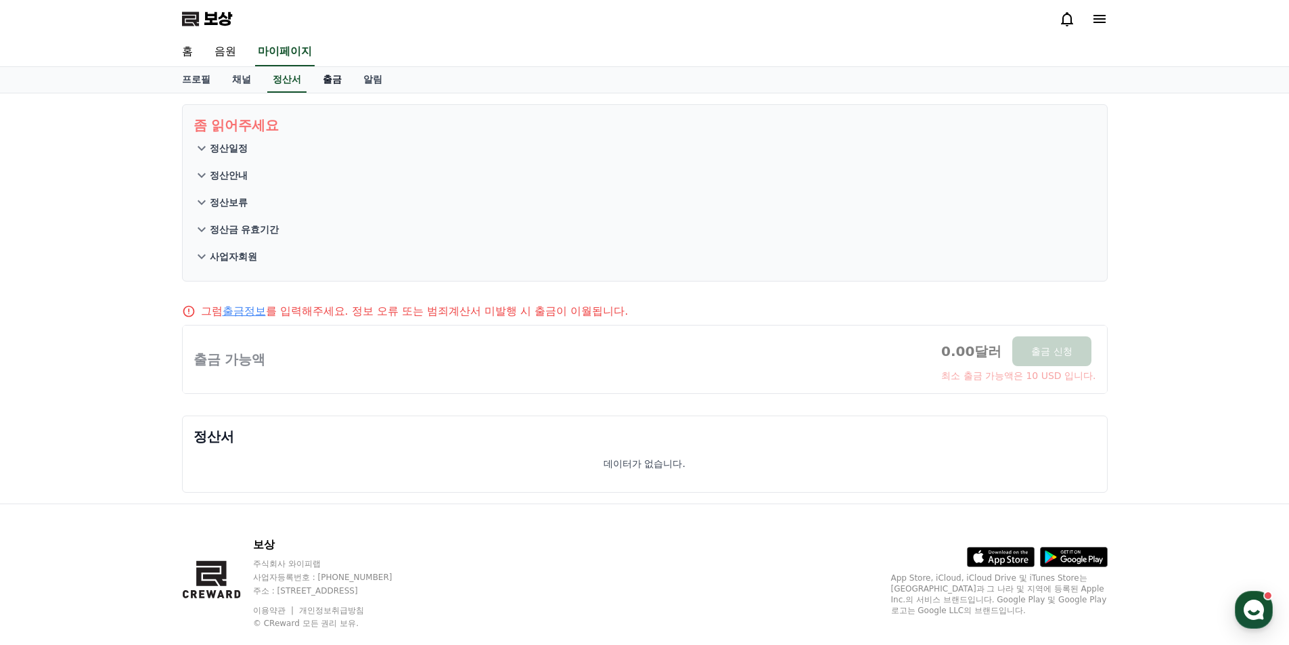 The width and height of the screenshot is (1289, 645). What do you see at coordinates (645, 229) in the screenshot?
I see `button: 정산금 유효기간` at bounding box center [645, 229].